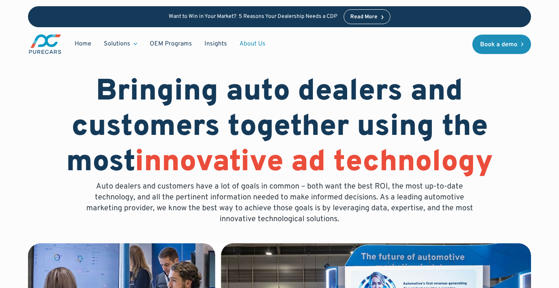 This screenshot has width=559, height=288. What do you see at coordinates (279, 128) in the screenshot?
I see `h1: Bringing auto dealers and customers together using the most` at bounding box center [279, 128].